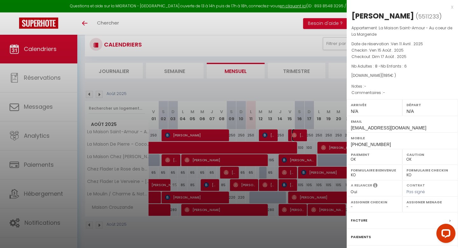 The image size is (458, 248). I want to click on i: Sélectionner OUI si vous souhaiter envoyer les séquences de messages post-checkout, so click(376, 186).